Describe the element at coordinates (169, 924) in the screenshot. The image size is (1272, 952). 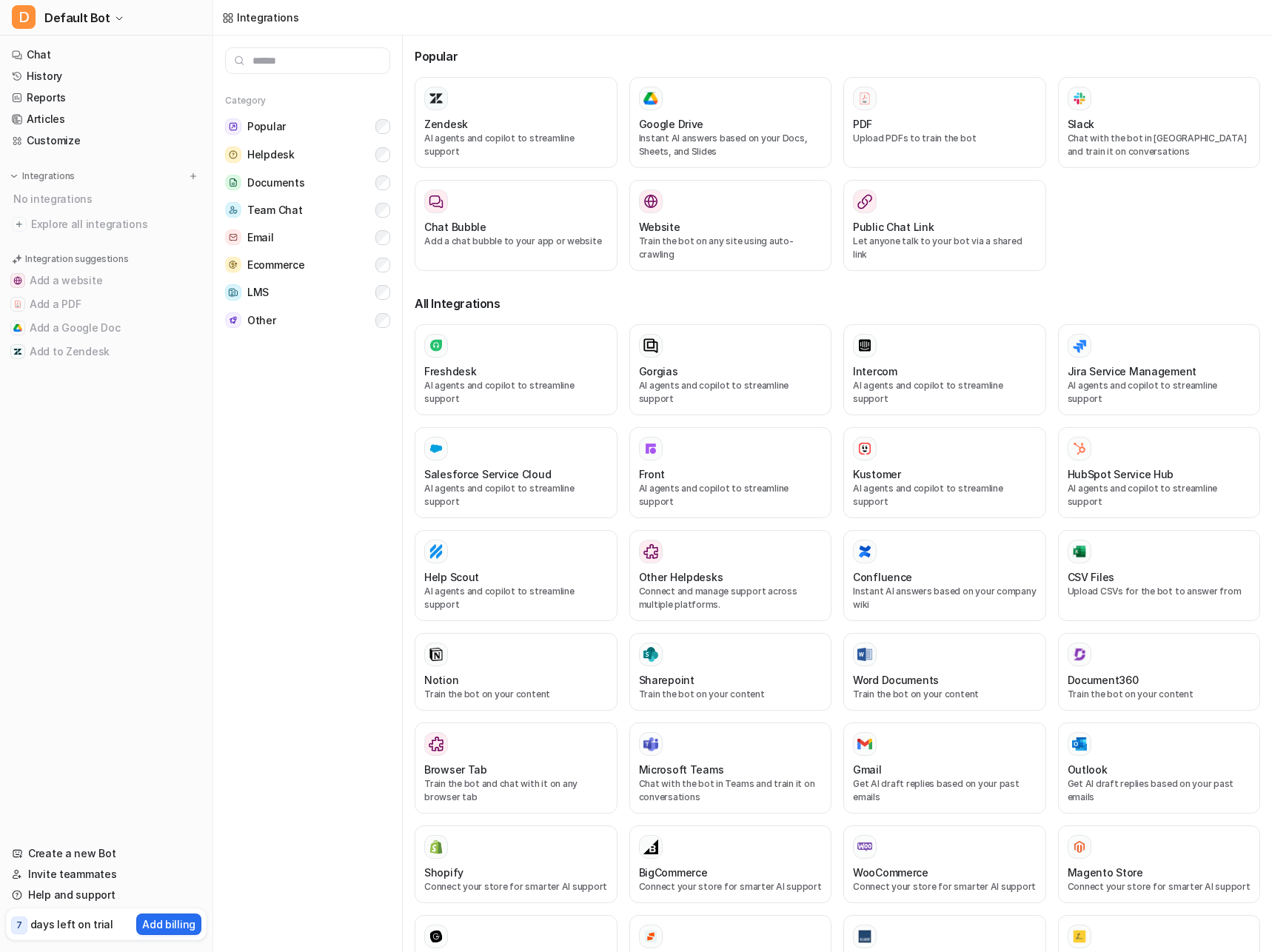
I see `p: Add billing` at that location.